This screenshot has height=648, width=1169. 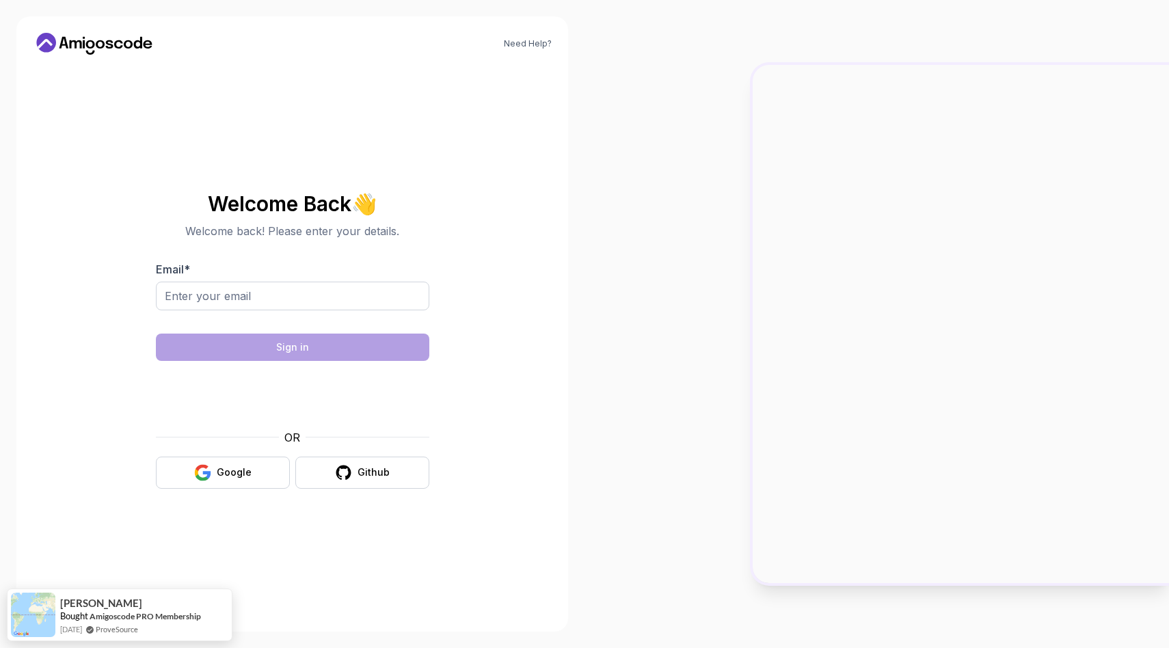 I want to click on button: Sign in, so click(x=292, y=347).